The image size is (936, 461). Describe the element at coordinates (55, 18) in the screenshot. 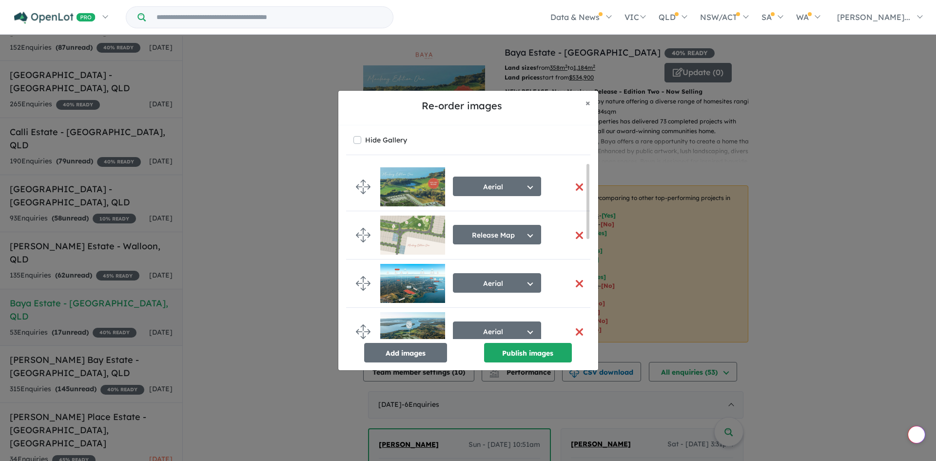

I see `img: Openlot PRO Logo White` at that location.